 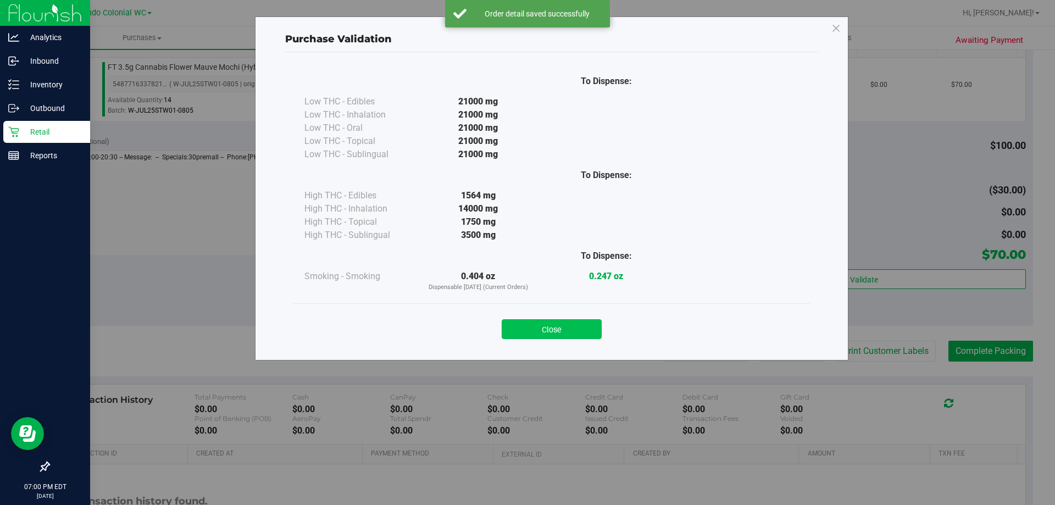 I want to click on inline-svg: Inventory, so click(x=14, y=85).